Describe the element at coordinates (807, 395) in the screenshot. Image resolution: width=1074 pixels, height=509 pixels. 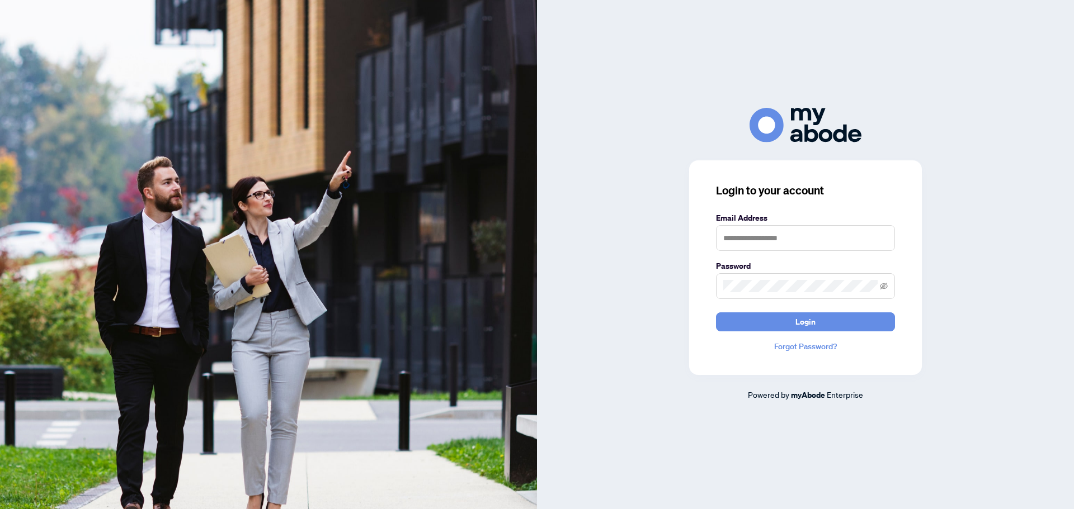
I see `a: myAbode` at that location.